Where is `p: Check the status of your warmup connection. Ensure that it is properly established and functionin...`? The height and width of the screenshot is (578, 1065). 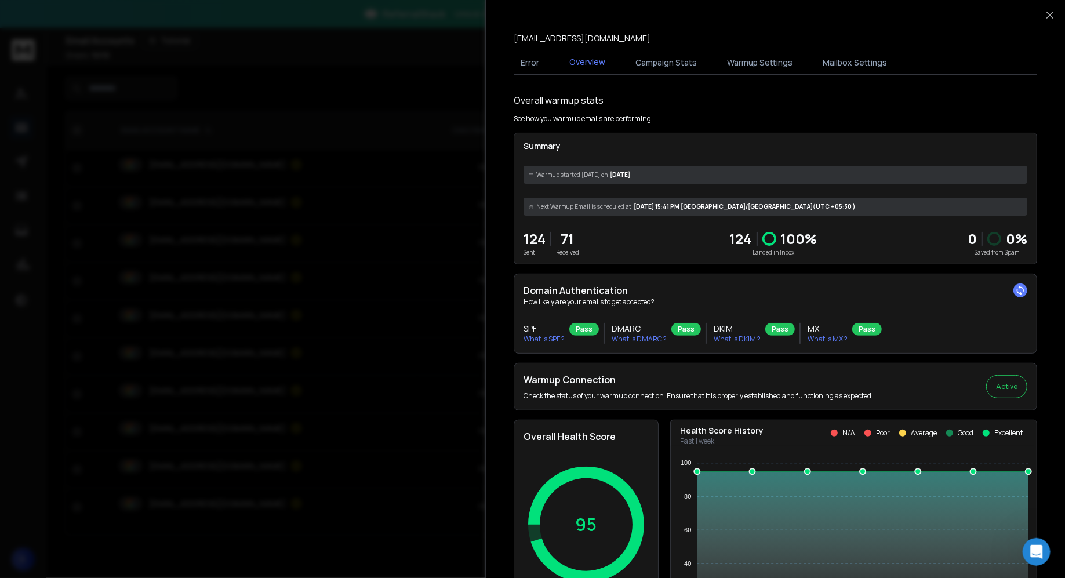
p: Check the status of your warmup connection. Ensure that it is properly established and functionin... is located at coordinates (698, 396).